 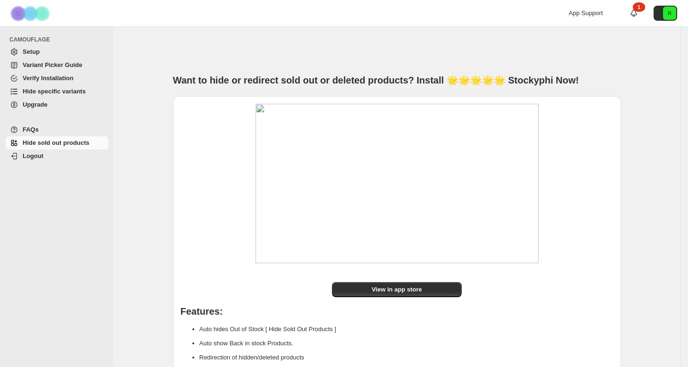 I want to click on span: Variant Picker Guide, so click(x=52, y=65).